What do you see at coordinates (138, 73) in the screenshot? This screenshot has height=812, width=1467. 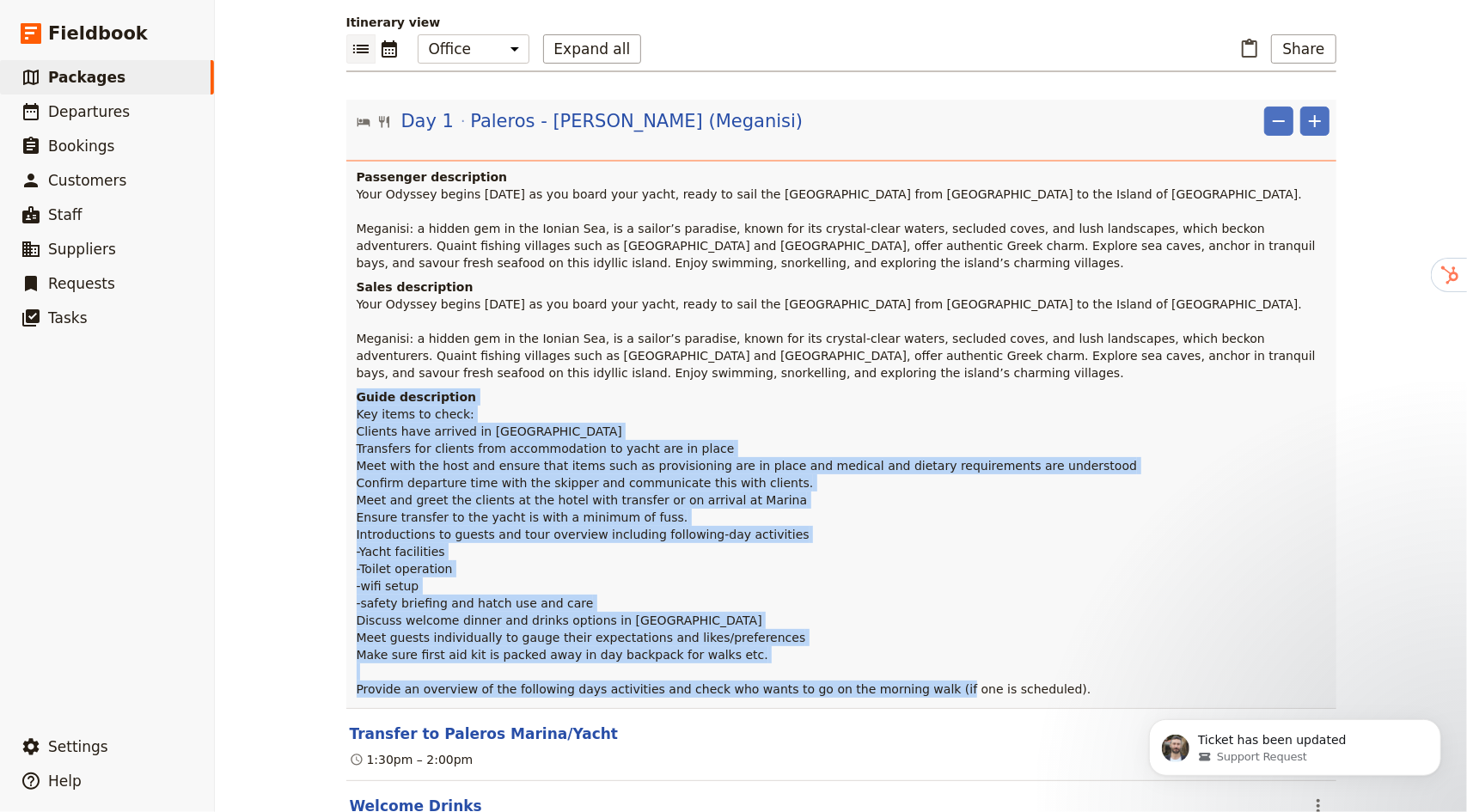 I see `span: Support Request` at bounding box center [138, 73].